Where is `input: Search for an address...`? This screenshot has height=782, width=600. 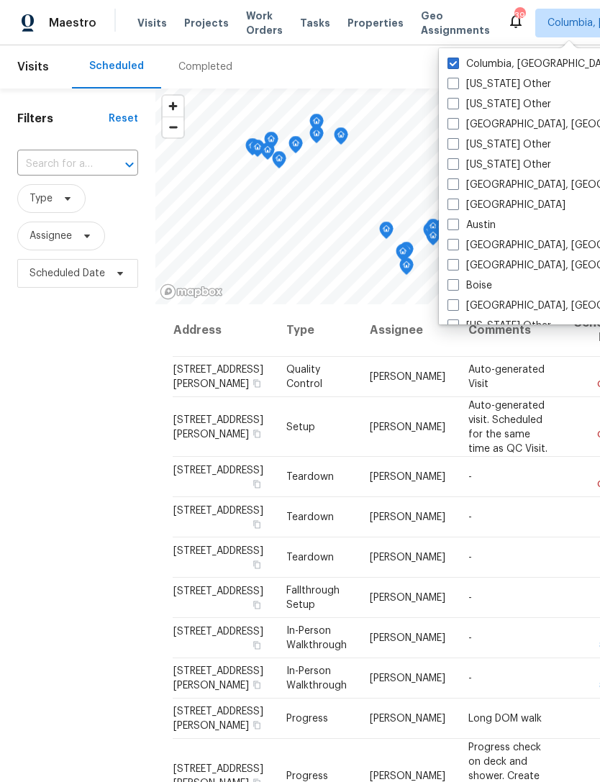
input: Search for an address... is located at coordinates (58, 164).